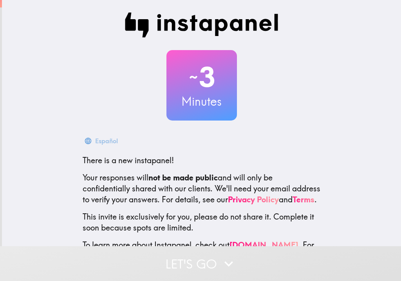  I want to click on b: not be made public, so click(183, 177).